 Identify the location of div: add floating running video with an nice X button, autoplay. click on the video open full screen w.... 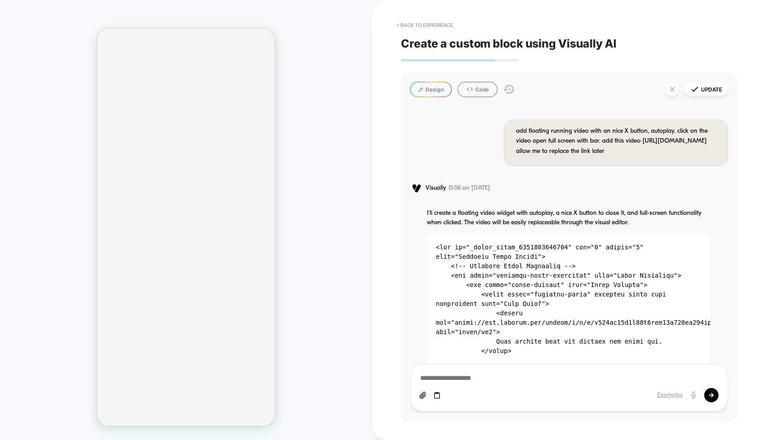
(617, 141).